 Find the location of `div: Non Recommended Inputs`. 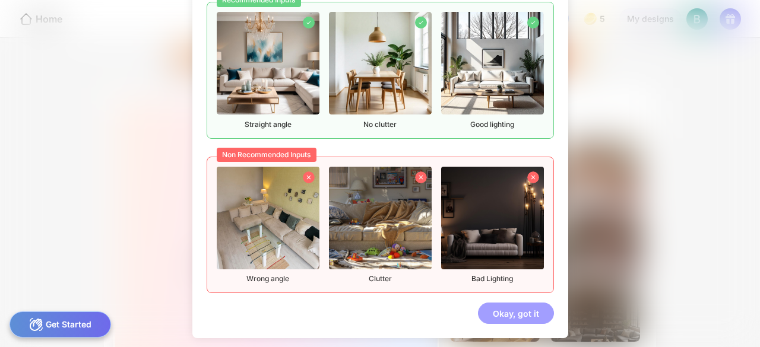

div: Non Recommended Inputs is located at coordinates (266, 155).